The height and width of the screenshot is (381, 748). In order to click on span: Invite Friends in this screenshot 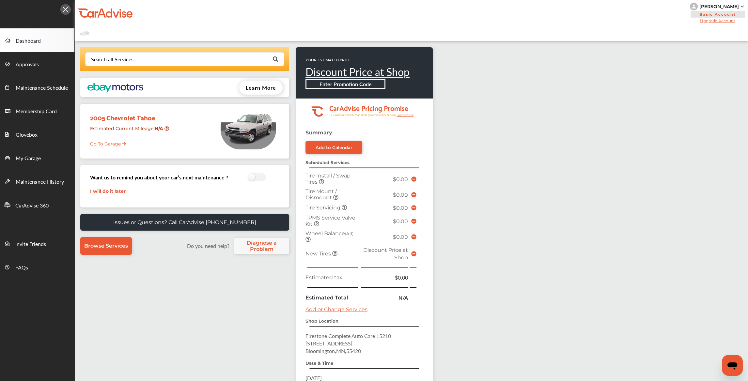, I will do `click(31, 244)`.